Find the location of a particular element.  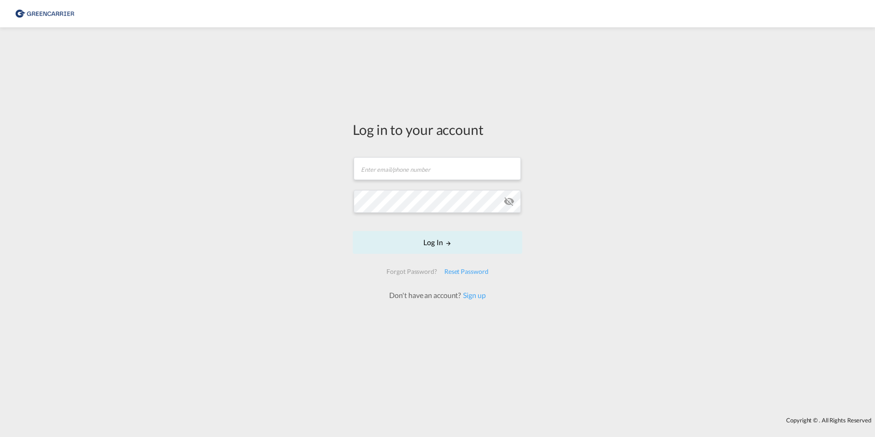

a: Sign up is located at coordinates (473, 295).